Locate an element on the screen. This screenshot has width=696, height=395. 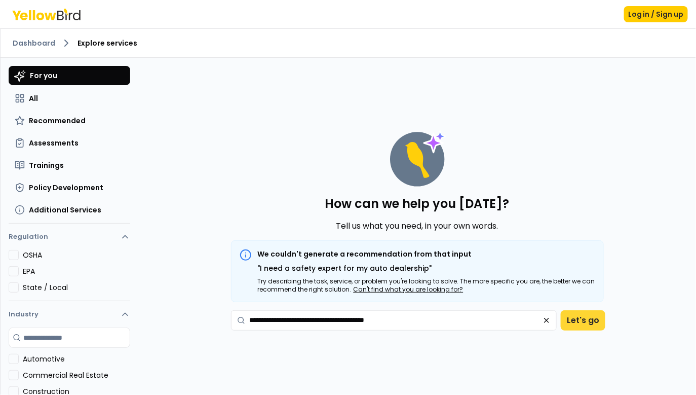
button: Industry is located at coordinates (69, 314).